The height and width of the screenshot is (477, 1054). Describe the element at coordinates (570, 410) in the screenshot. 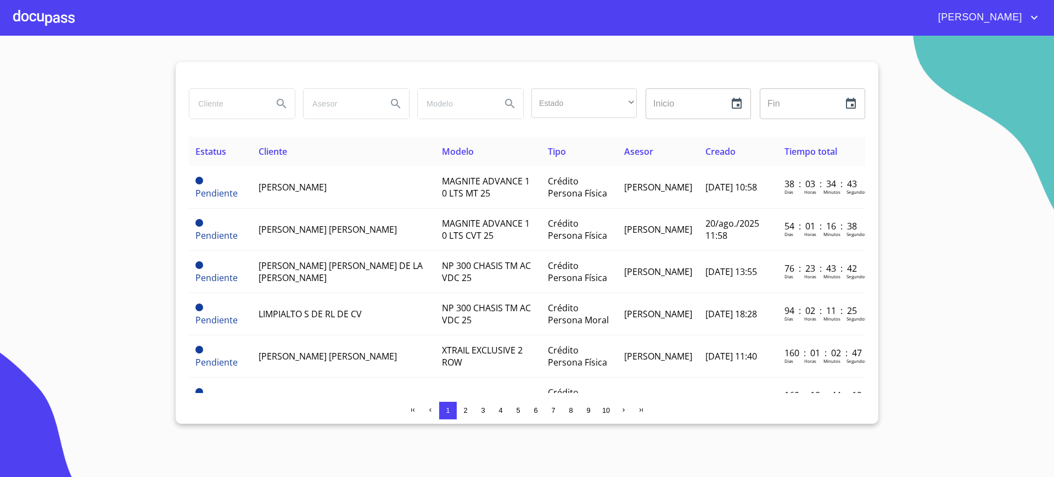

I see `span: 8` at that location.